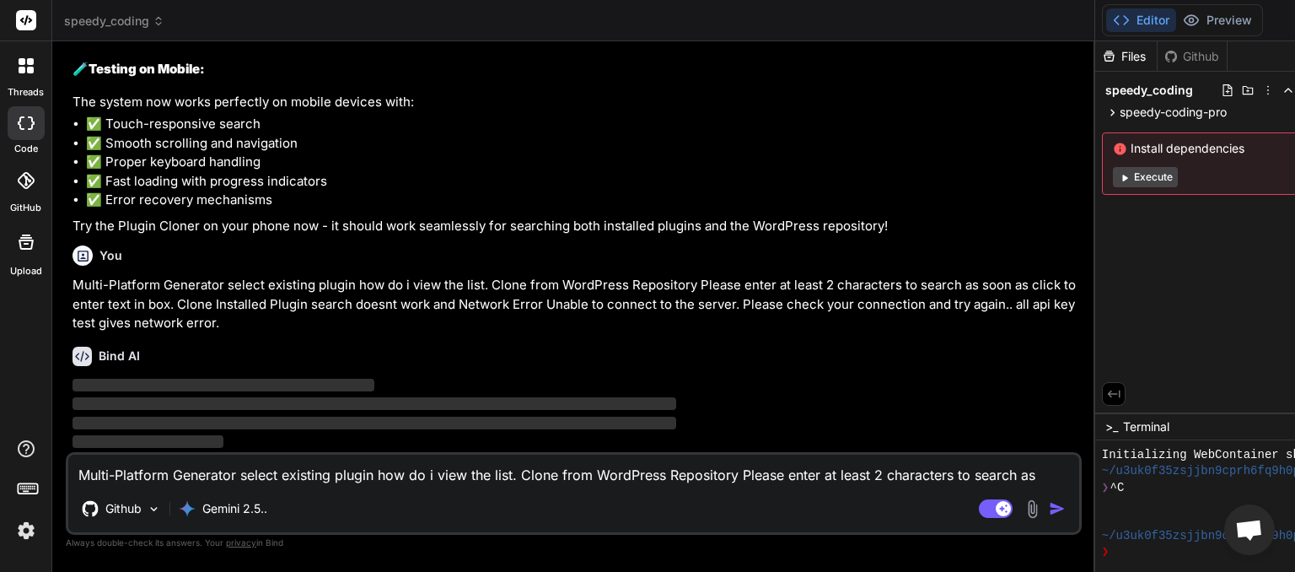 The width and height of the screenshot is (1295, 572). What do you see at coordinates (573, 542) in the screenshot?
I see `p: Always double-check its answers. Your in Bind` at bounding box center [573, 542].